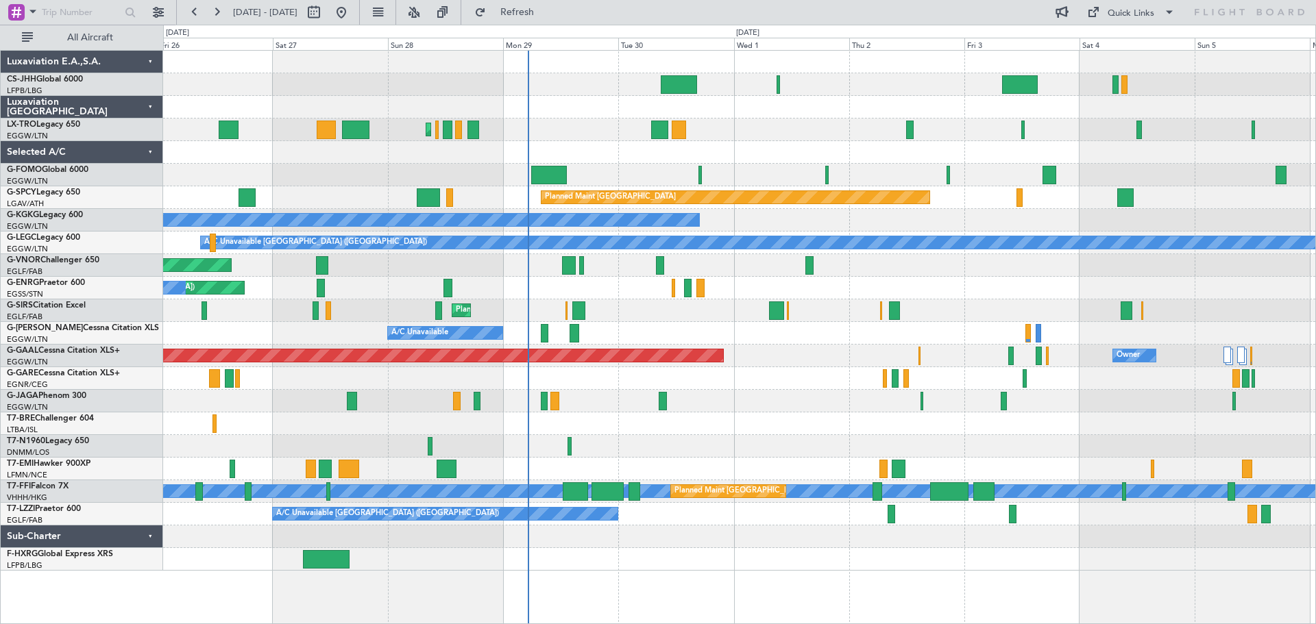 This screenshot has height=624, width=1316. What do you see at coordinates (24, 170) in the screenshot?
I see `span: G-FOMO` at bounding box center [24, 170].